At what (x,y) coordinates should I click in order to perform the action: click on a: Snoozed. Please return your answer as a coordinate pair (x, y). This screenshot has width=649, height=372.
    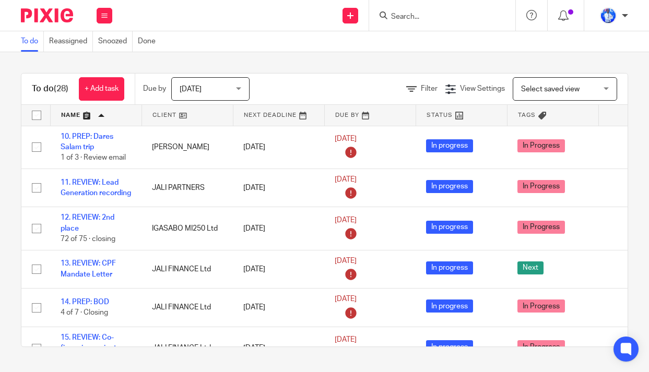
    Looking at the image, I should click on (115, 41).